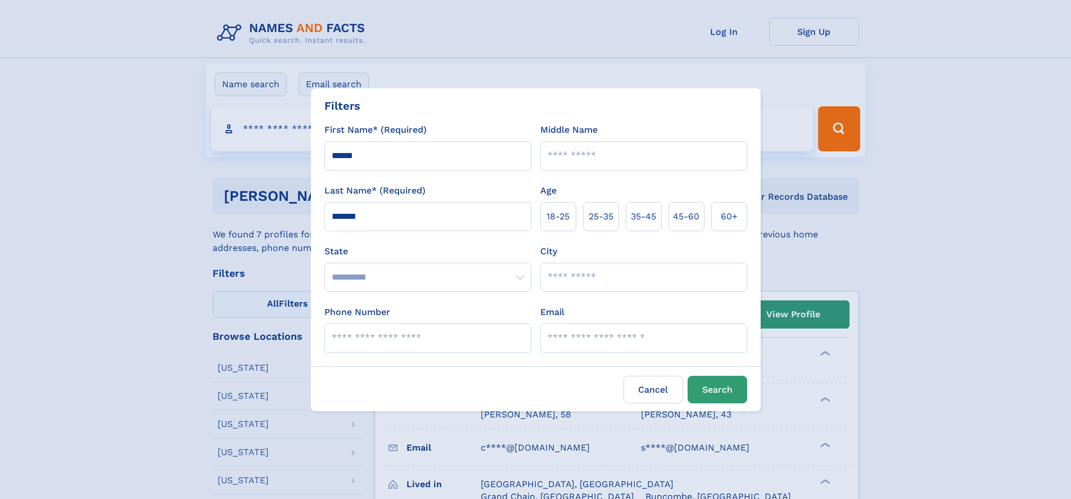 The width and height of the screenshot is (1071, 499). Describe the element at coordinates (375, 191) in the screenshot. I see `label: Last Name* (Required)` at that location.